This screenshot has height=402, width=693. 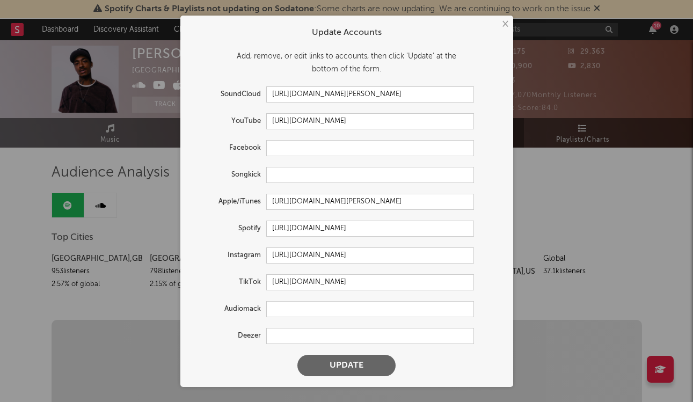 What do you see at coordinates (229, 94) in the screenshot?
I see `label: SoundCloud` at bounding box center [229, 94].